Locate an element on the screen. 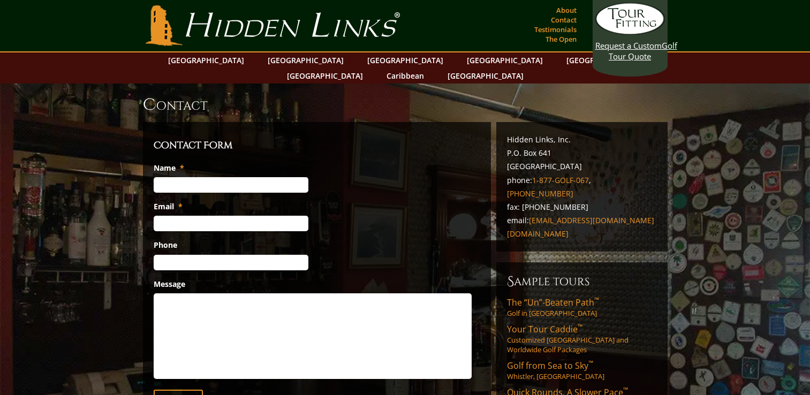 The image size is (810, 395). label: Message is located at coordinates (169, 284).